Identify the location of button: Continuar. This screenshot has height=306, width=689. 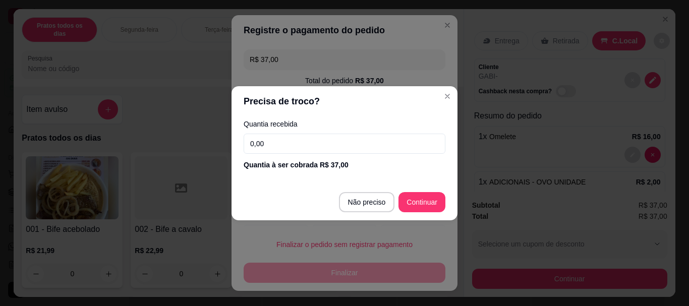
(422, 202).